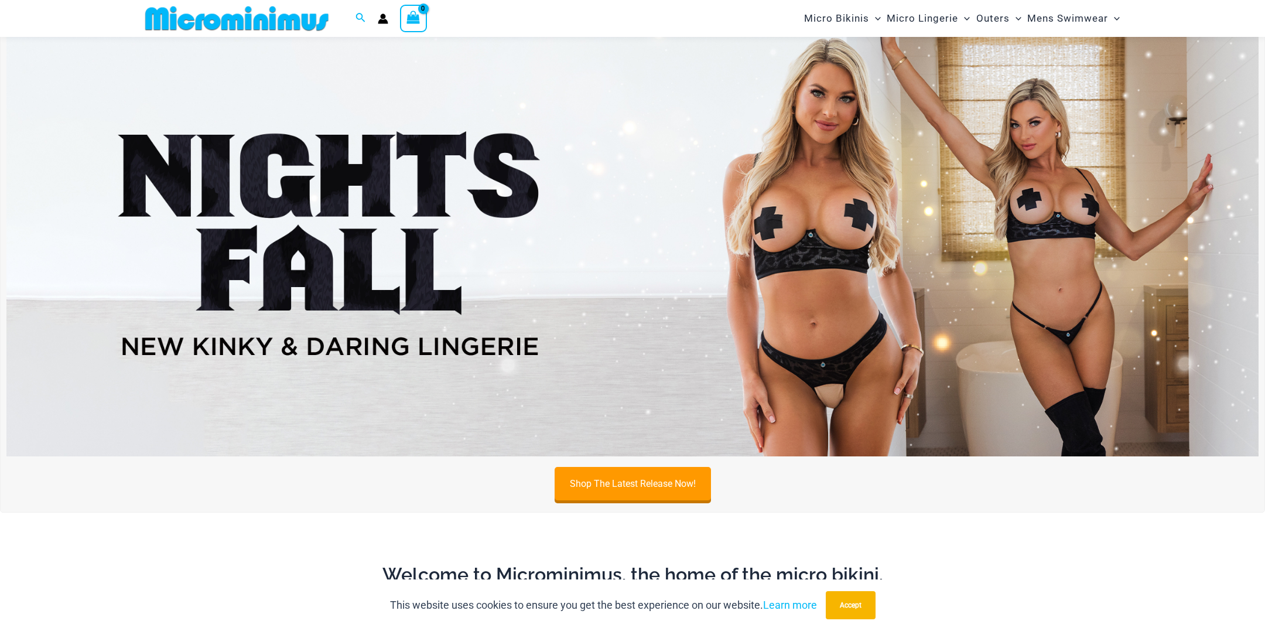 This screenshot has height=631, width=1265. What do you see at coordinates (842, 18) in the screenshot?
I see `a: Micro BikinisMenu ToggleMenu Toggle` at bounding box center [842, 18].